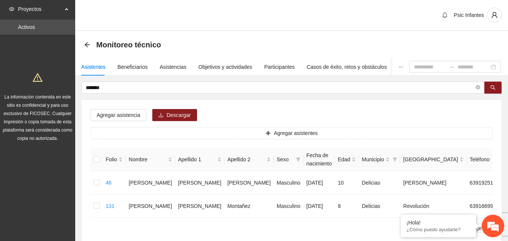 The image size is (508, 241). I want to click on a: 131, so click(110, 206).